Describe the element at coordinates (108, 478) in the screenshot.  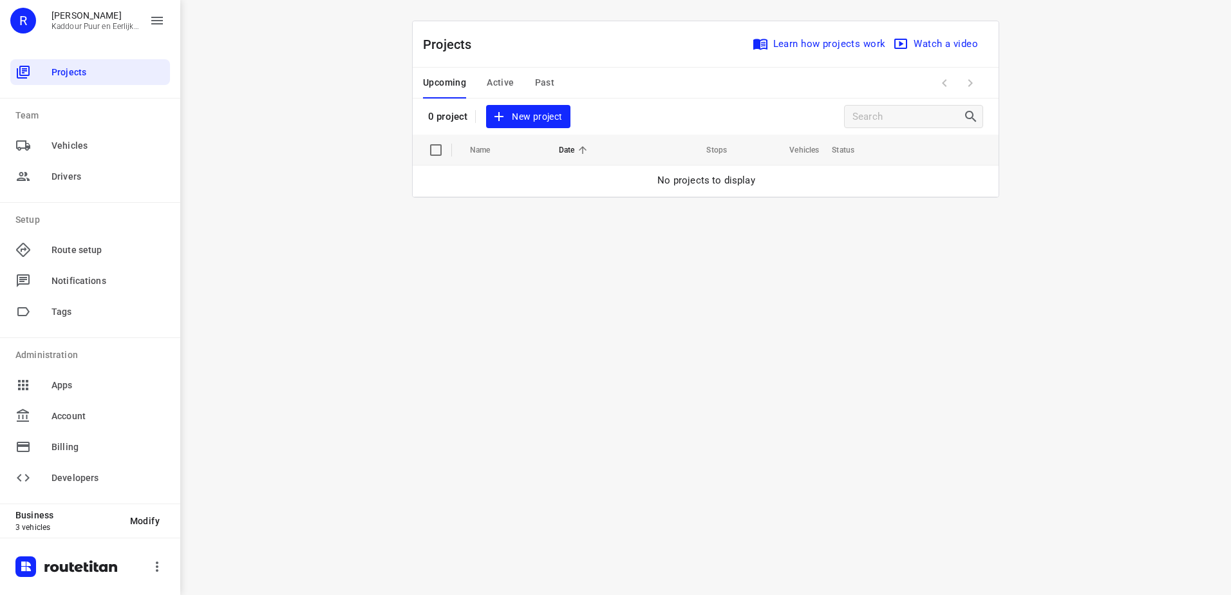
I see `span: Developers` at that location.